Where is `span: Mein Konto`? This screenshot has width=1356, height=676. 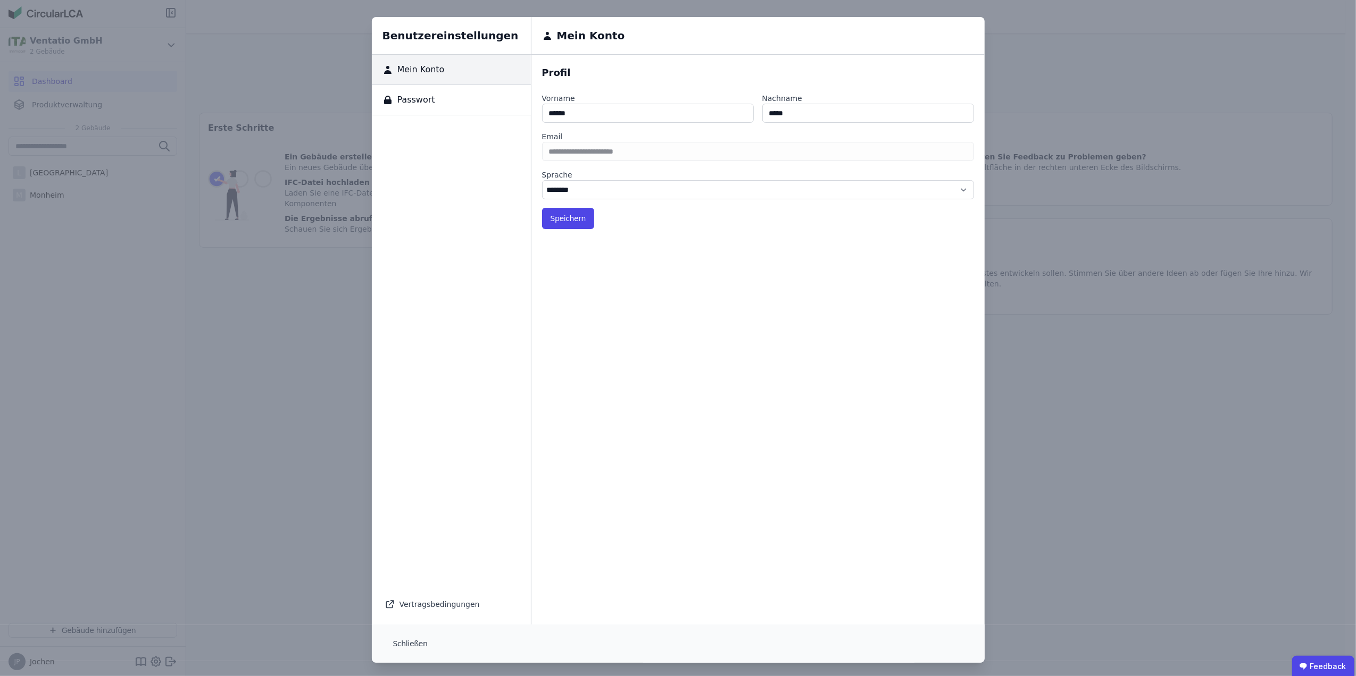
span: Mein Konto is located at coordinates (419, 70).